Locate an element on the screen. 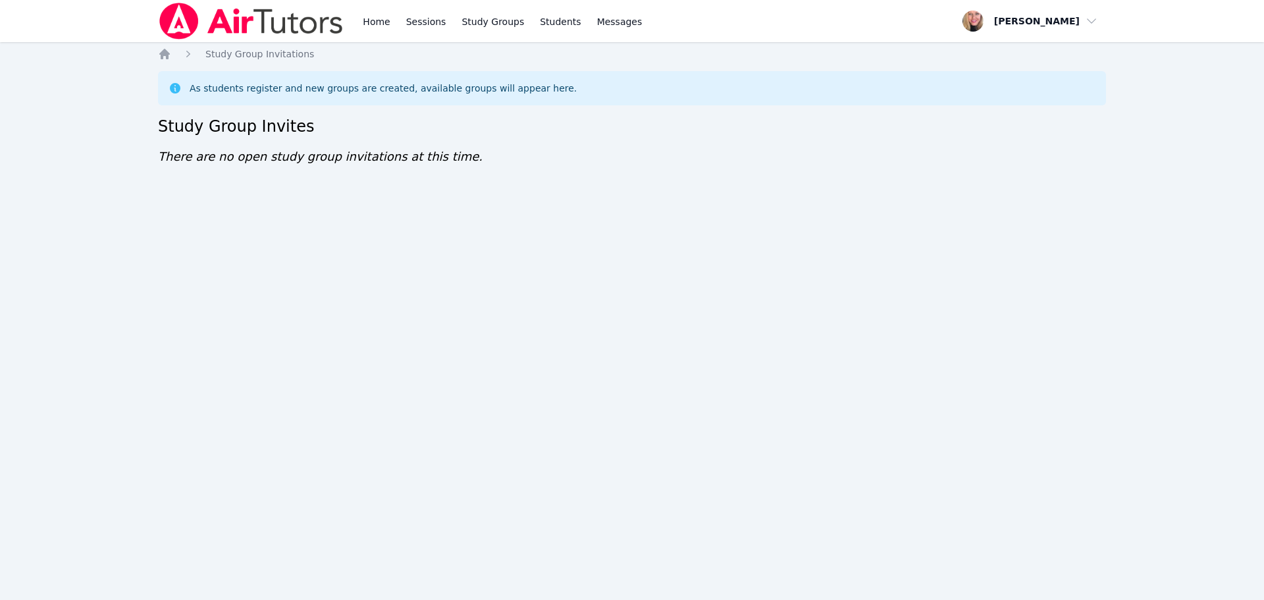 Image resolution: width=1264 pixels, height=600 pixels. span: Messages is located at coordinates (619, 22).